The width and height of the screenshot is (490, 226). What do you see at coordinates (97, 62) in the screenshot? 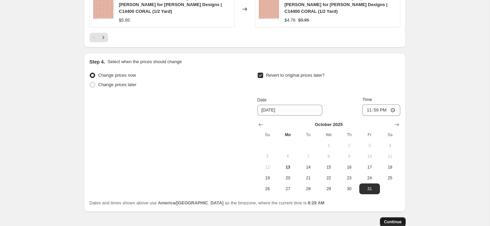
I see `h2: Step 4.` at bounding box center [97, 62].